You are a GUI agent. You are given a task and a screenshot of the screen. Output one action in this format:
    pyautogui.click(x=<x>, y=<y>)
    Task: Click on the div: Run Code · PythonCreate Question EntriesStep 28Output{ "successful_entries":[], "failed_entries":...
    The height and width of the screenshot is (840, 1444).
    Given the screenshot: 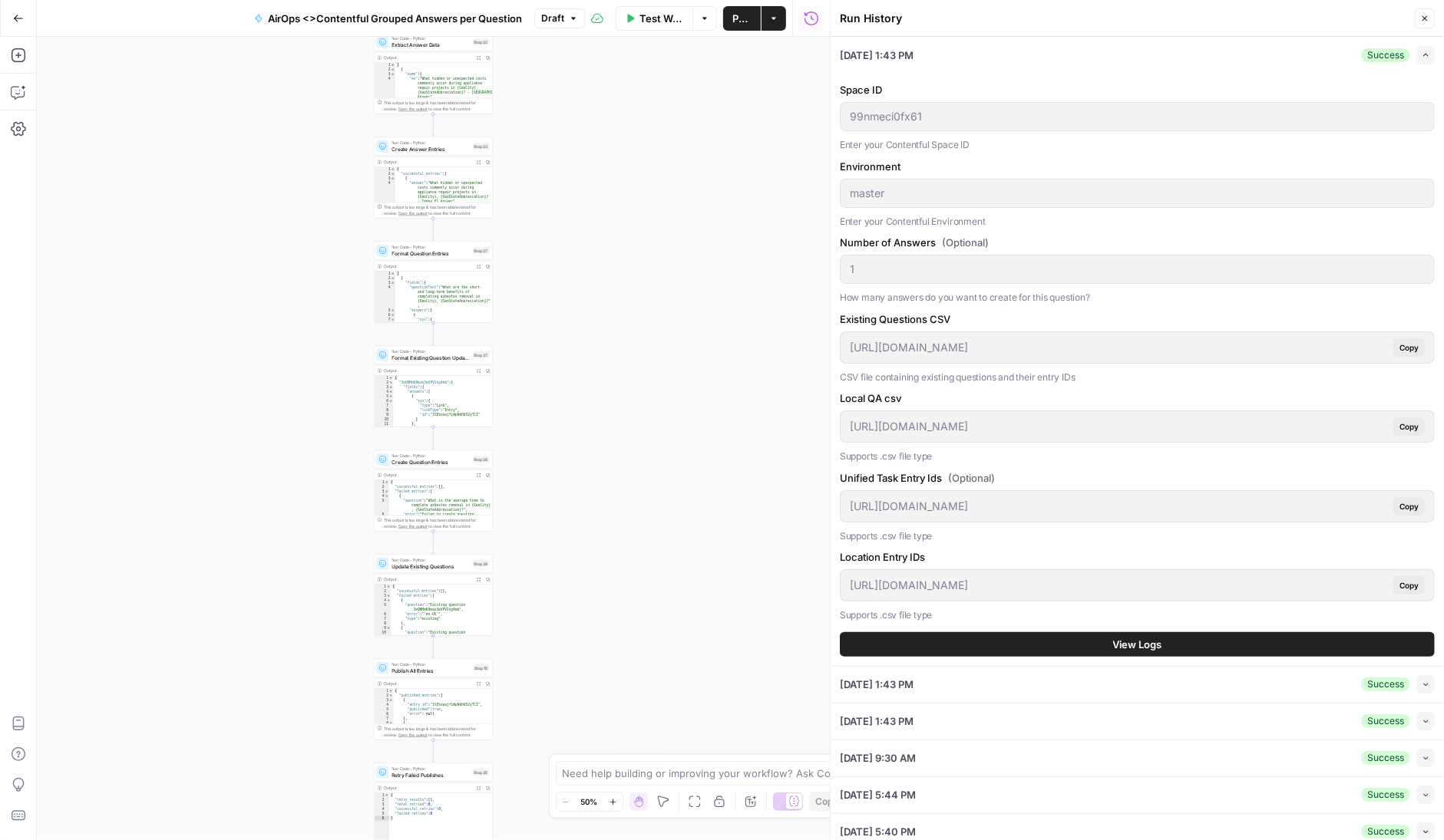 What is the action you would take?
    pyautogui.click(x=433, y=491)
    